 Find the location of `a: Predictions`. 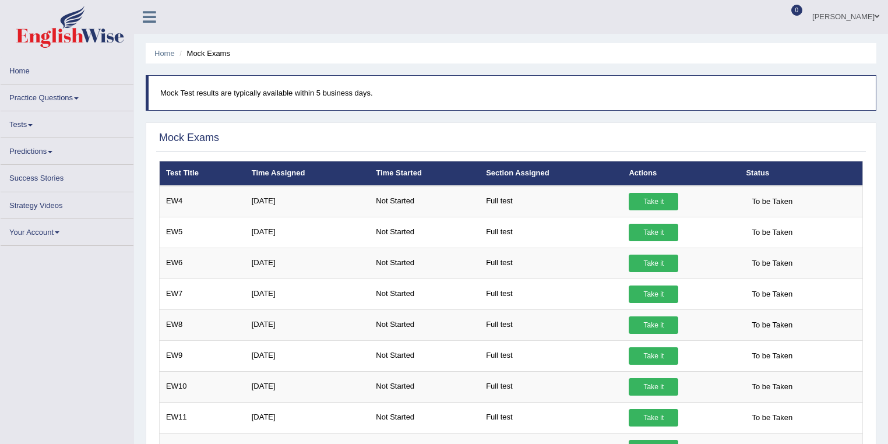

a: Predictions is located at coordinates (67, 149).